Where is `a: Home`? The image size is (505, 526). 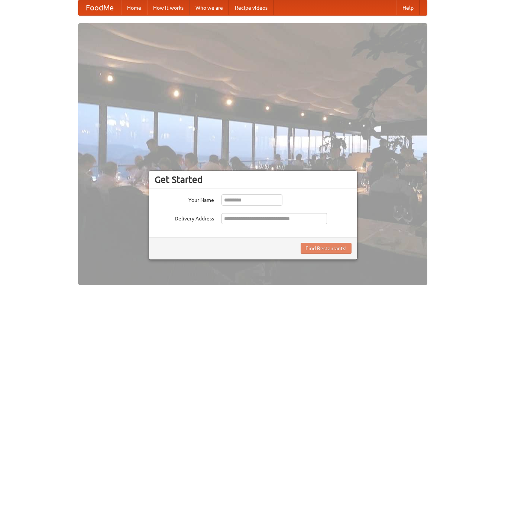
a: Home is located at coordinates (134, 8).